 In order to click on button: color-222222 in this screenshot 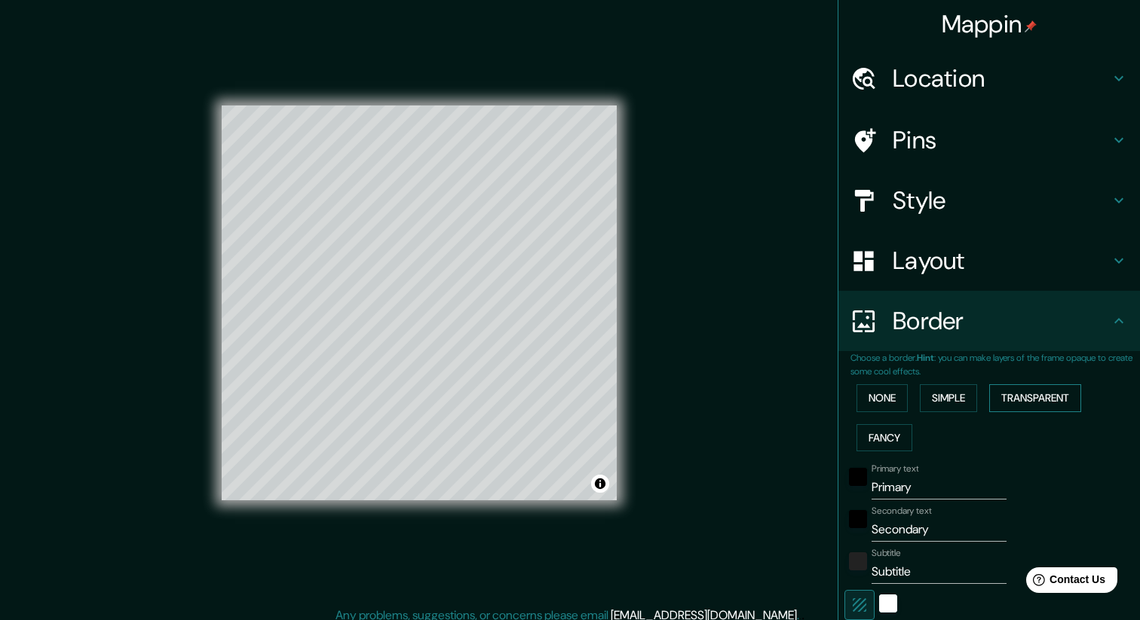, I will do `click(858, 561)`.